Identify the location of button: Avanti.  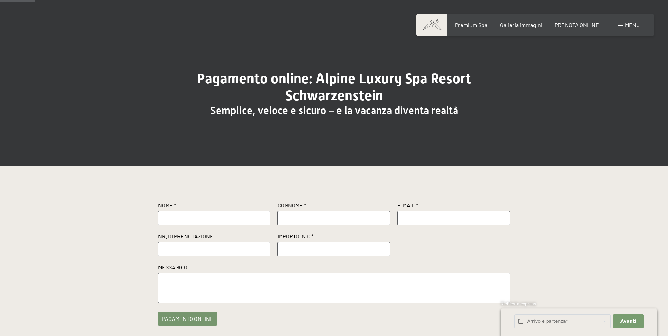
(628, 321).